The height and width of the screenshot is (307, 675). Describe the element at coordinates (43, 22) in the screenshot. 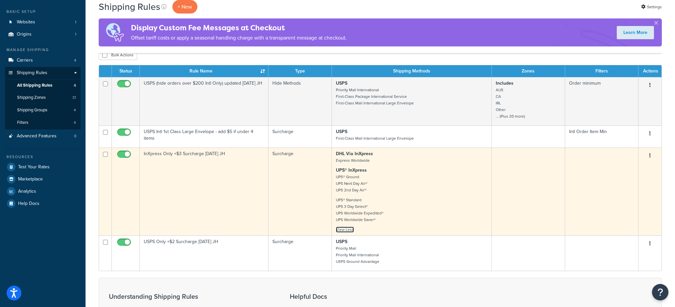

I see `li: Websites` at that location.